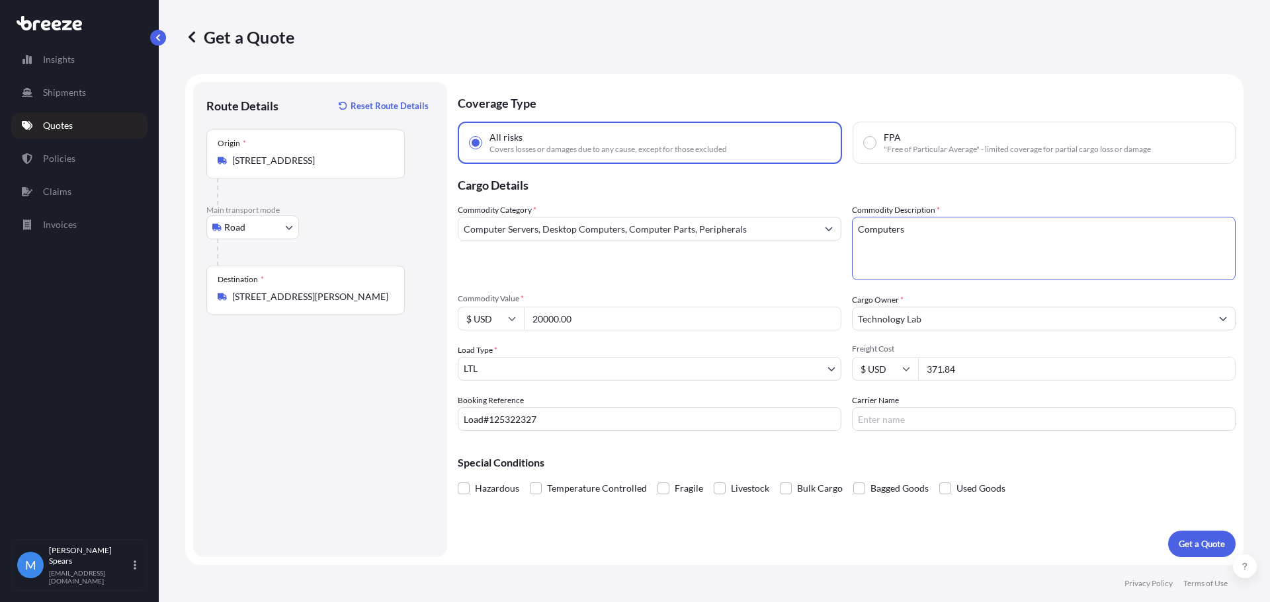 This screenshot has height=602, width=1270. I want to click on button: Reset Route Details, so click(383, 106).